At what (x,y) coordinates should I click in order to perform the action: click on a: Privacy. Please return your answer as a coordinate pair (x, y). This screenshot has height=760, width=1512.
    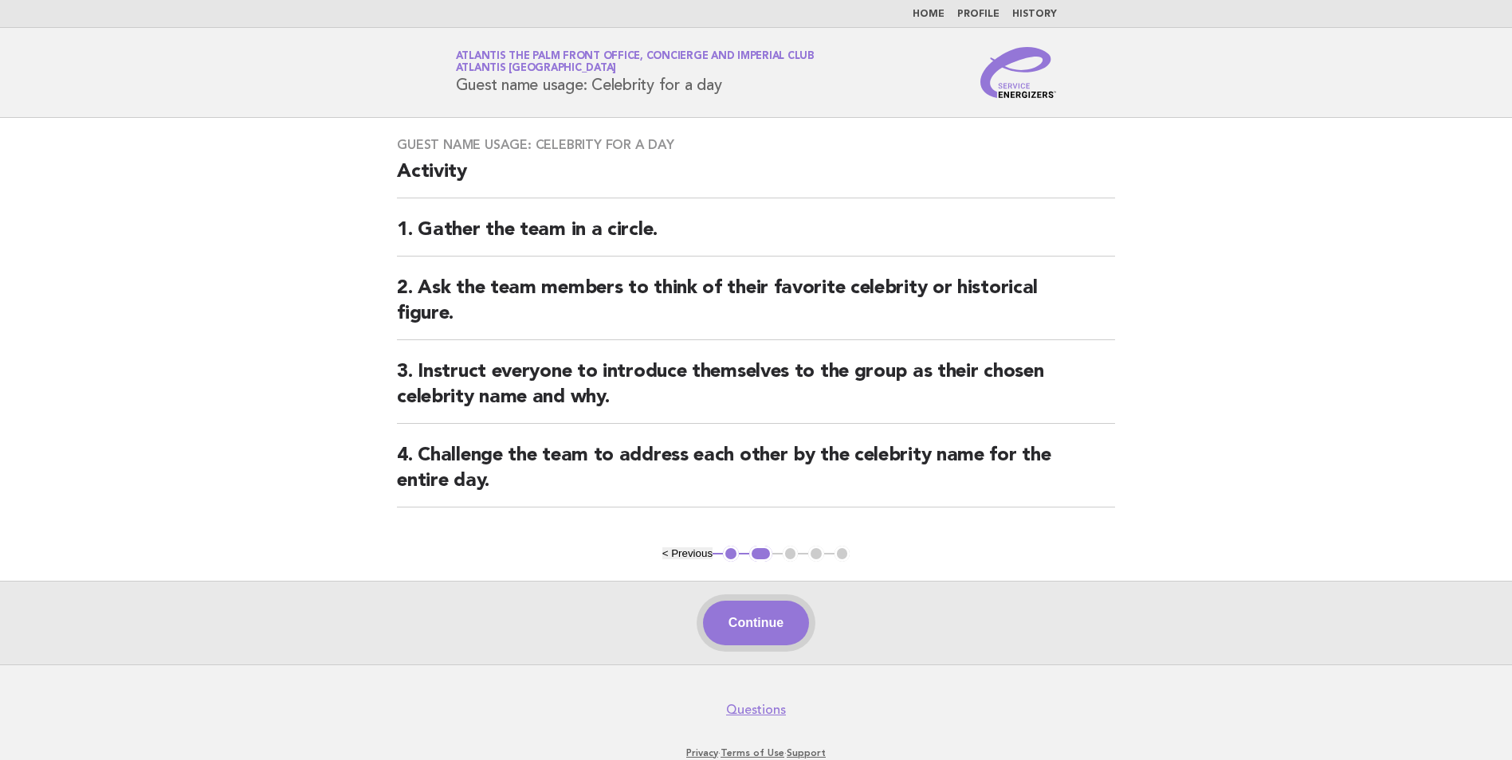
    Looking at the image, I should click on (702, 753).